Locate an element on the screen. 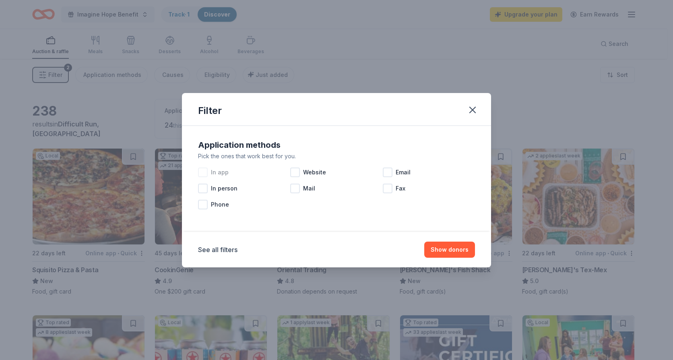  span: Mail is located at coordinates (309, 188).